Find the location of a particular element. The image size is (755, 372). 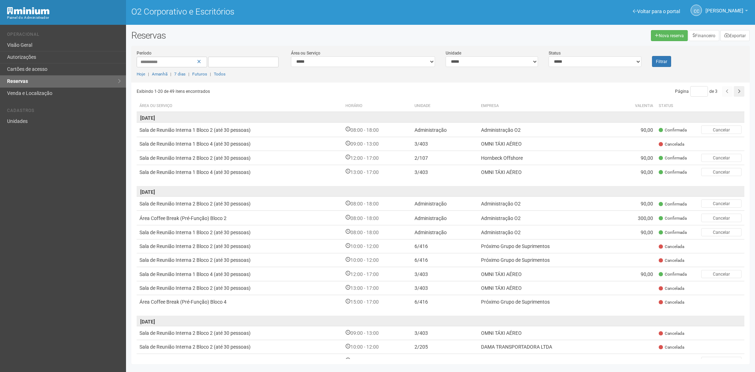

font: Filtrar is located at coordinates (661, 62).